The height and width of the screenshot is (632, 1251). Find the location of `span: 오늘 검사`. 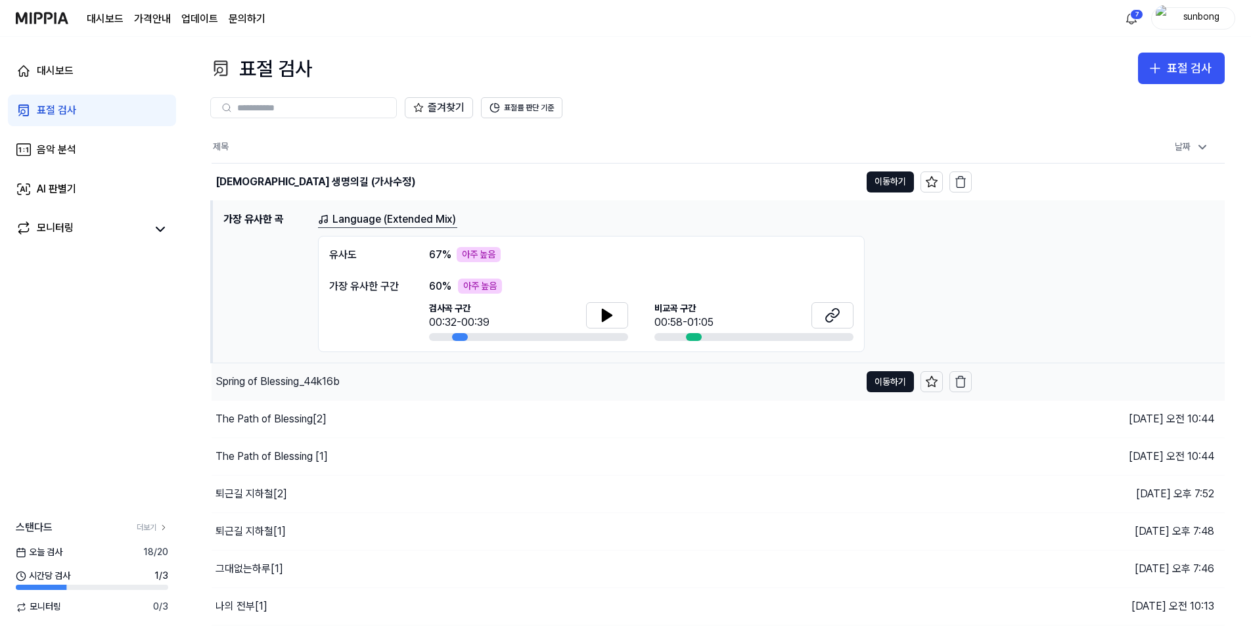

span: 오늘 검사 is located at coordinates (39, 553).